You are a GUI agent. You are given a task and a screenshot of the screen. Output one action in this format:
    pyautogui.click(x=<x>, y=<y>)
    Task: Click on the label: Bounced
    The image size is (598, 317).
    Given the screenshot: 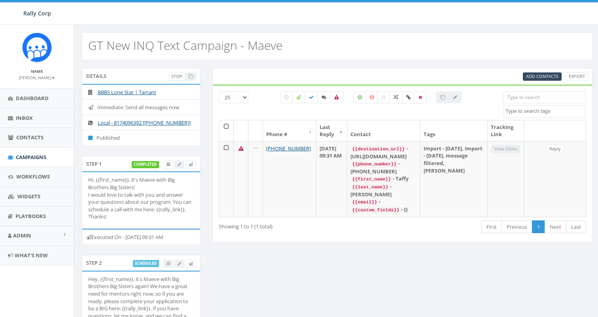 What is the action you would take?
    pyautogui.click(x=337, y=97)
    